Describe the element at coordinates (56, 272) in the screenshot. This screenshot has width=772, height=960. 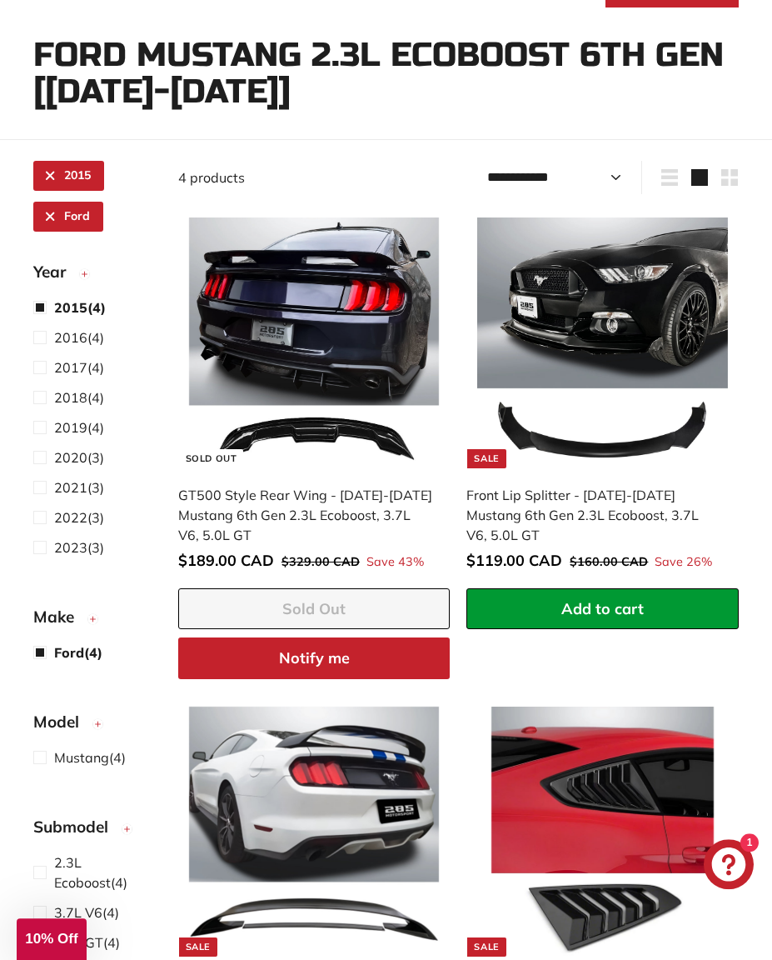
I see `span: Year` at that location.